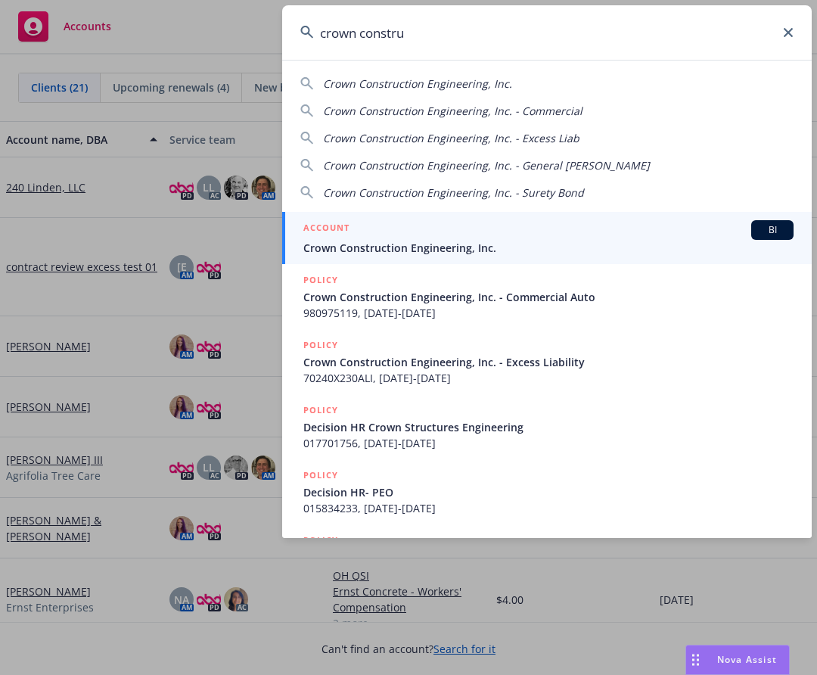 This screenshot has height=675, width=817. Describe the element at coordinates (547, 237) in the screenshot. I see `a: ACCOUNTBICrown Construction Engineering, Inc.` at that location.